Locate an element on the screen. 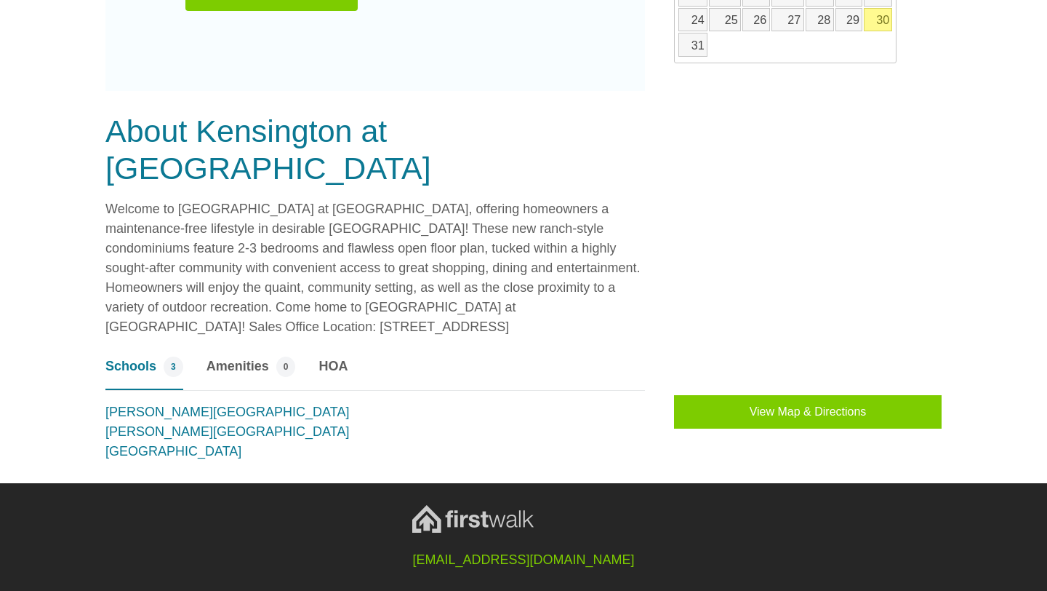 The image size is (1047, 591). a: 29 is located at coordinates (849, 20).